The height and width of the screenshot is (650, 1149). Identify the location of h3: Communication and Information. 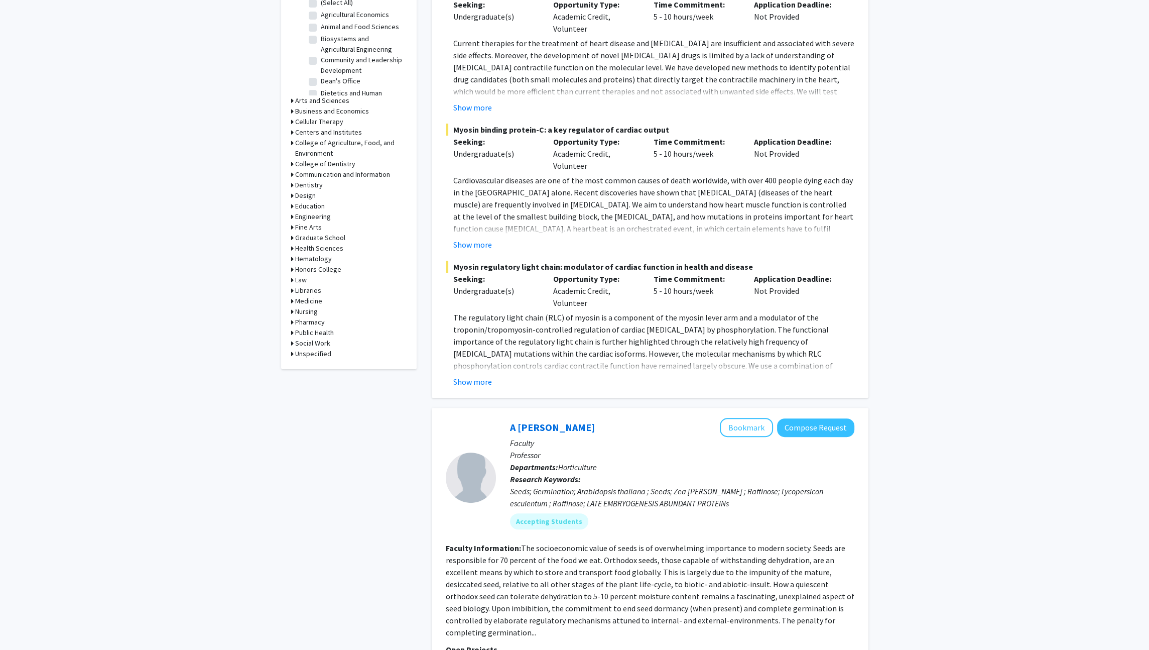
(342, 174).